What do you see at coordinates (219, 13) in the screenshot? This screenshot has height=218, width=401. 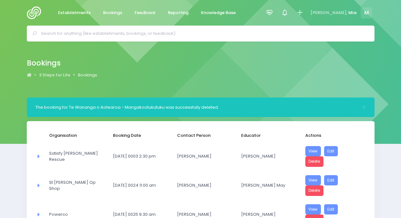 I see `a: Knowledge Base` at bounding box center [219, 13].